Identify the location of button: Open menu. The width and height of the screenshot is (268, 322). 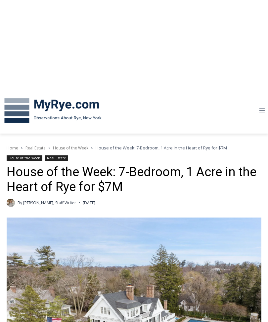
(262, 110).